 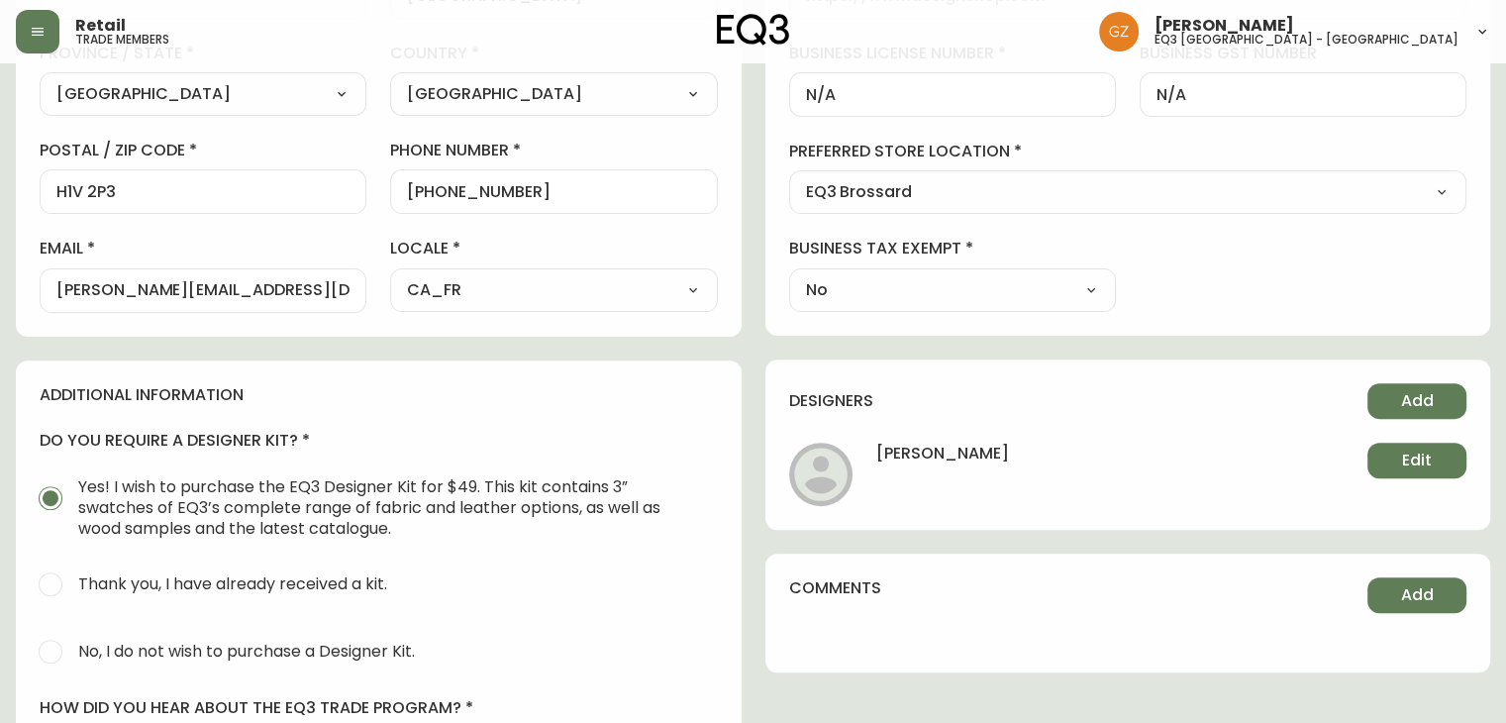 What do you see at coordinates (233, 583) in the screenshot?
I see `span: Thank you, I have already received a kit.` at bounding box center [233, 583].